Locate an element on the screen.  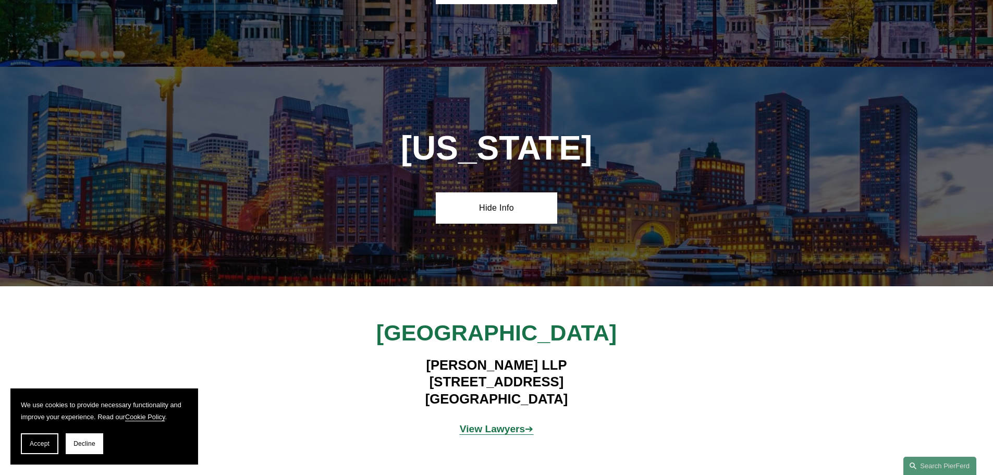
strong: View Lawyers is located at coordinates (493, 428).